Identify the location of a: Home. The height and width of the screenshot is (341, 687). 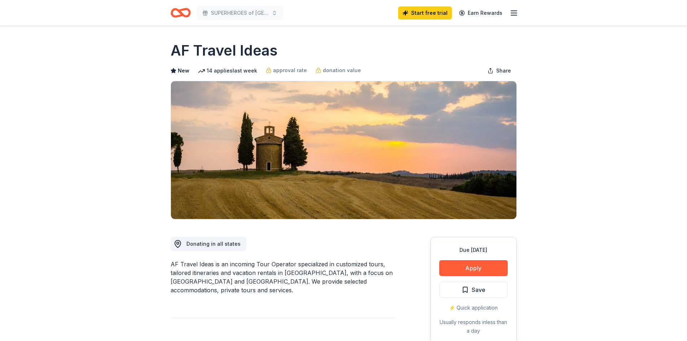
(181, 13).